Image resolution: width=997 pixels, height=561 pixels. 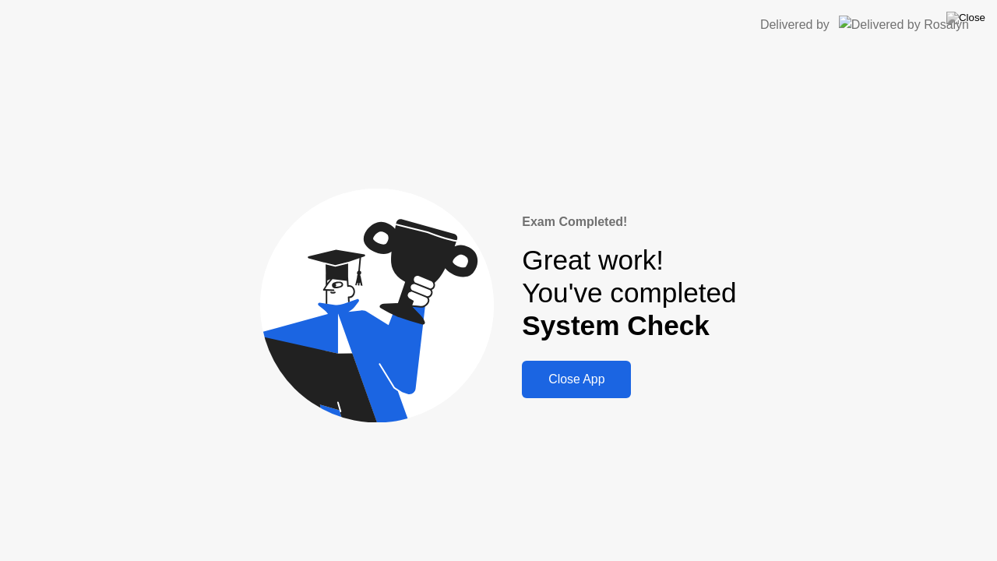 I want to click on button: Close App, so click(x=576, y=379).